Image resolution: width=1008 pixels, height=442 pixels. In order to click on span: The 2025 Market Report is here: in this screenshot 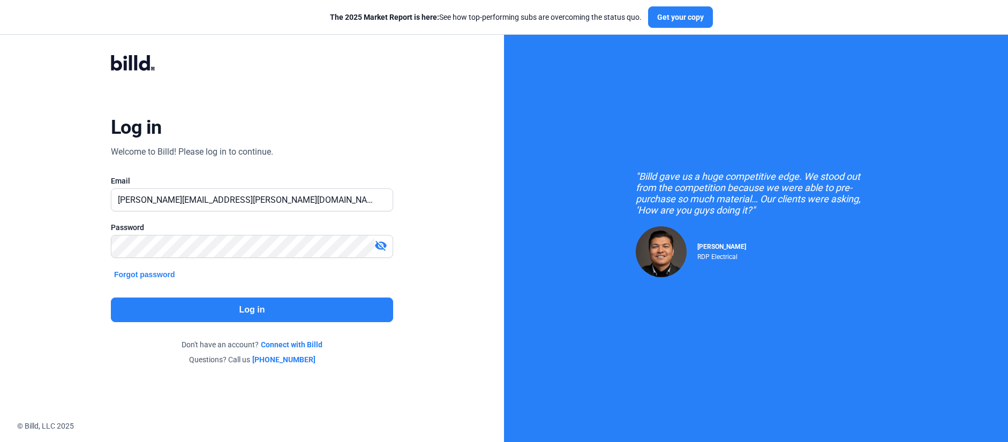, I will do `click(384, 17)`.